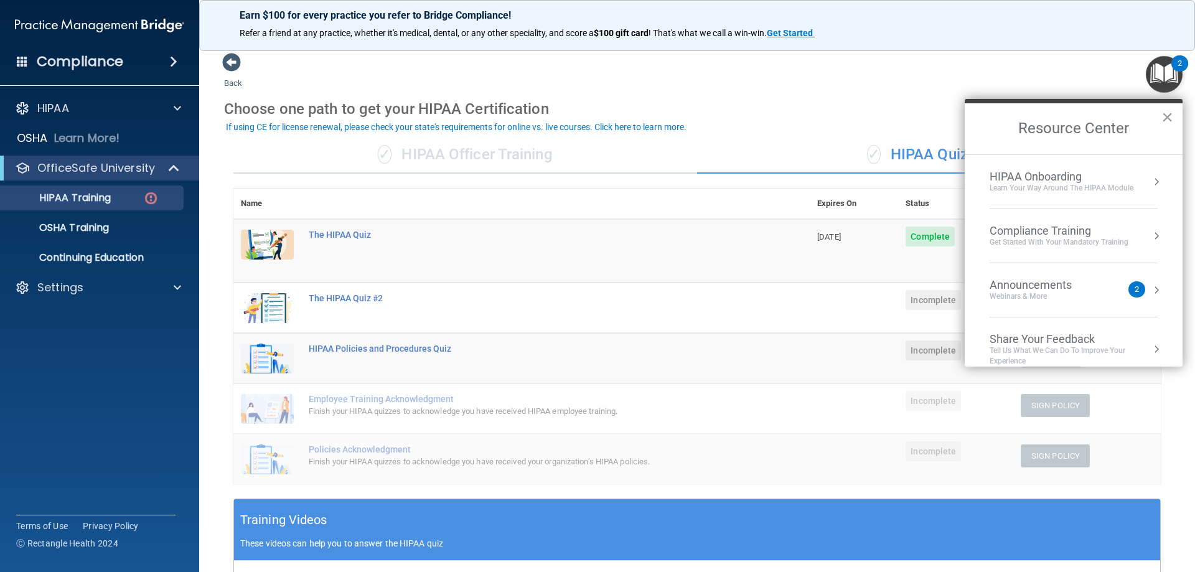 This screenshot has height=572, width=1195. Describe the element at coordinates (67, 543) in the screenshot. I see `span: Ⓒ Rectangle Health 2024` at that location.